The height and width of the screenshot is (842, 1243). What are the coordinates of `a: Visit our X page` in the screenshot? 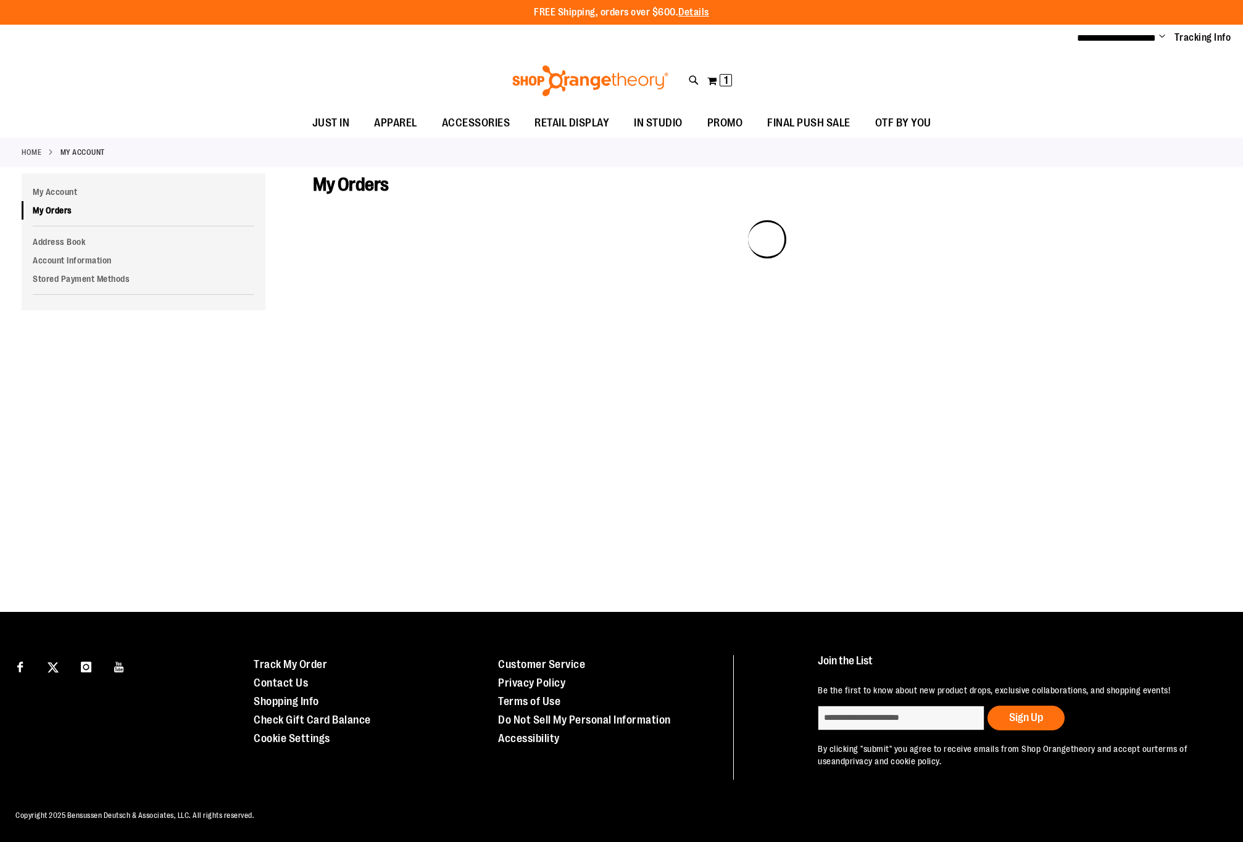 It's located at (53, 666).